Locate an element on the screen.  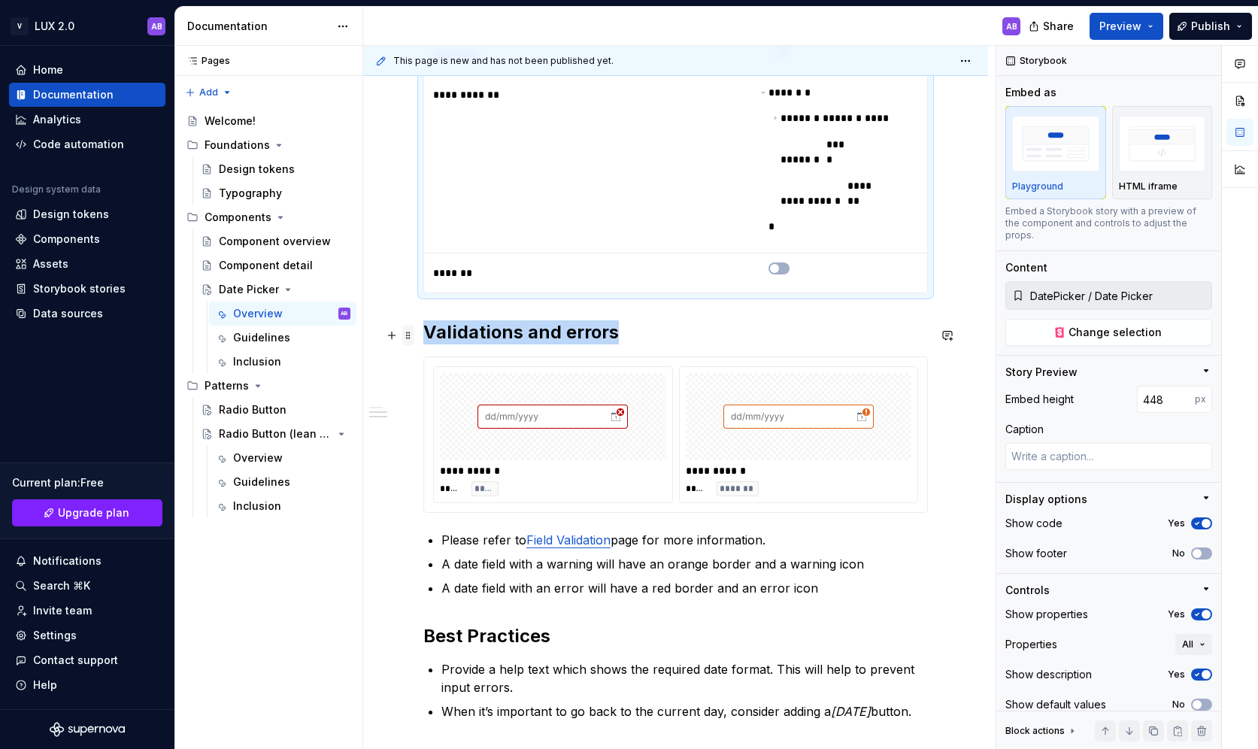
a: Typography is located at coordinates (275, 193).